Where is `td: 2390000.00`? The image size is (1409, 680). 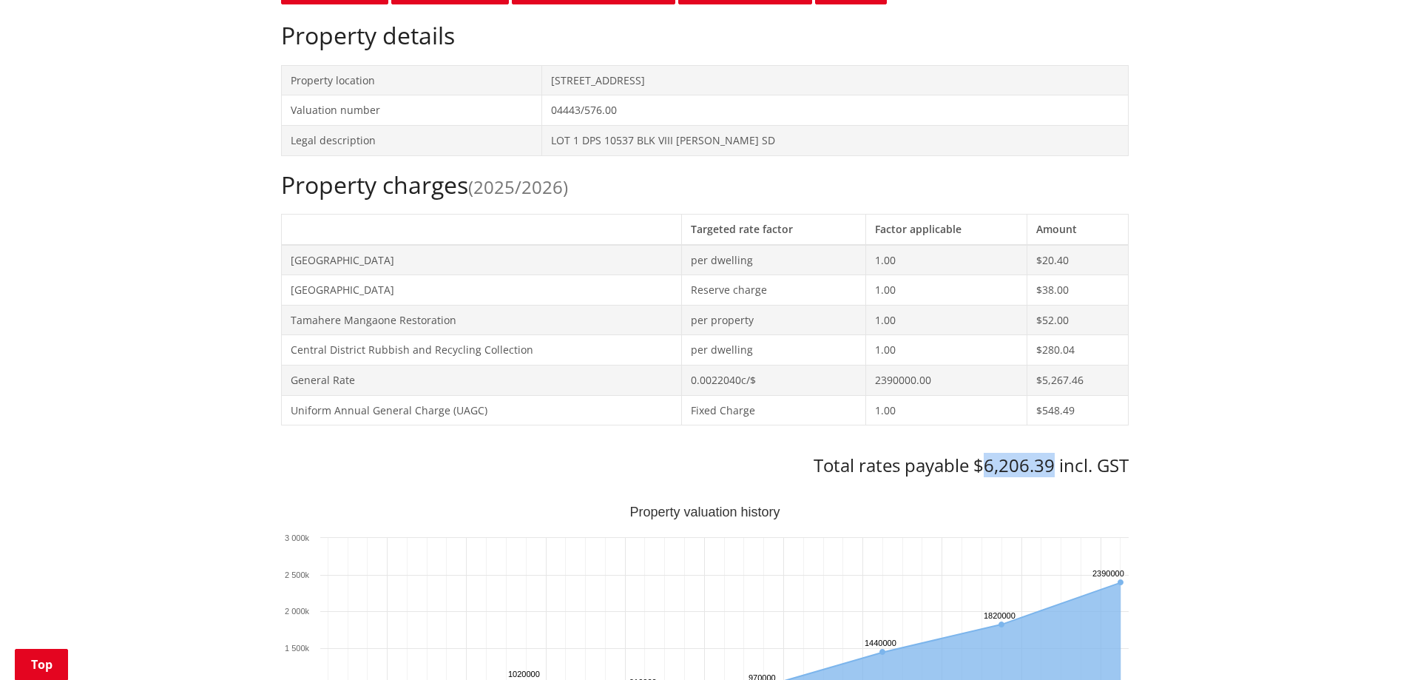 td: 2390000.00 is located at coordinates (947, 379).